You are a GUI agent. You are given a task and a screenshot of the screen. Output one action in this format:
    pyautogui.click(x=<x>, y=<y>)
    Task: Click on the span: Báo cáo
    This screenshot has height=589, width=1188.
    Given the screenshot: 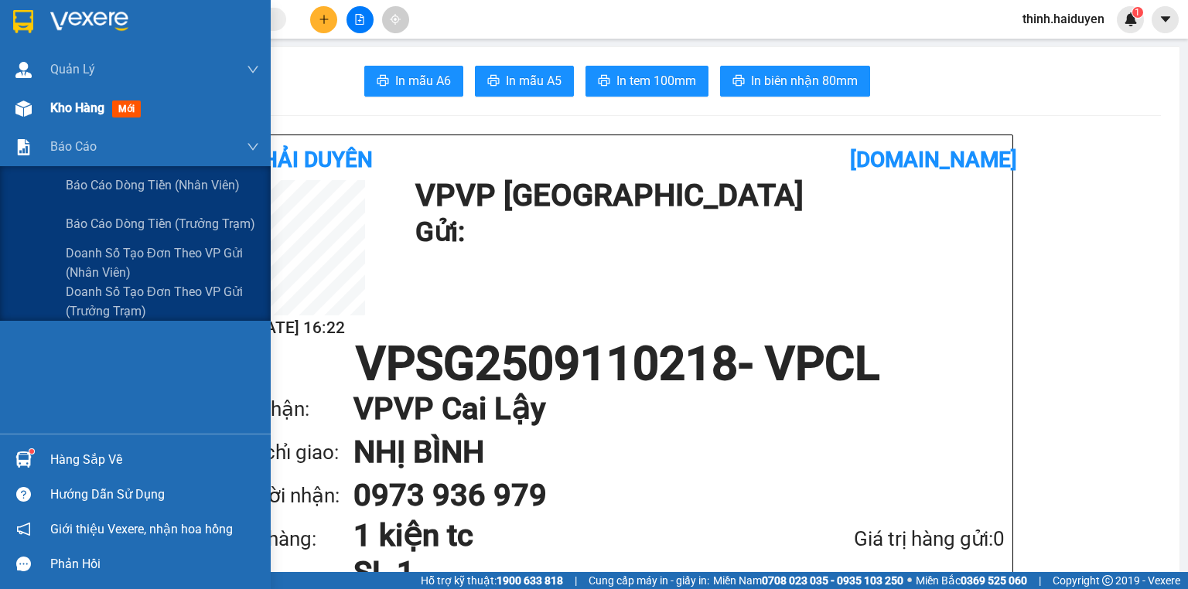 What is the action you would take?
    pyautogui.click(x=73, y=146)
    